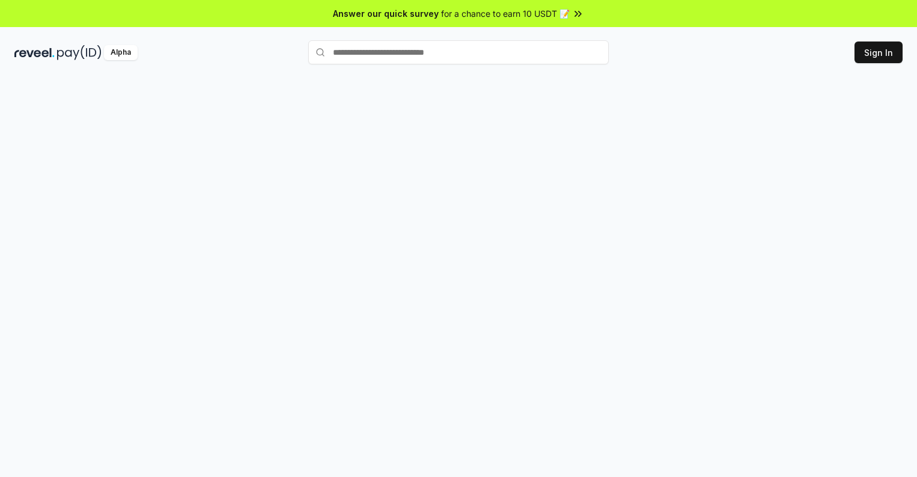 The height and width of the screenshot is (477, 917). I want to click on img: reveel_dark, so click(34, 52).